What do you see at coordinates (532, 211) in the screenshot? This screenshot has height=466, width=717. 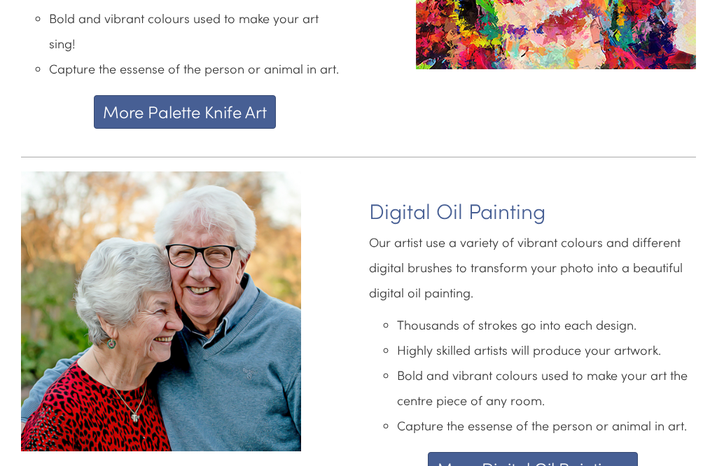 I see `h3: Digital Oil Painting` at bounding box center [532, 211].